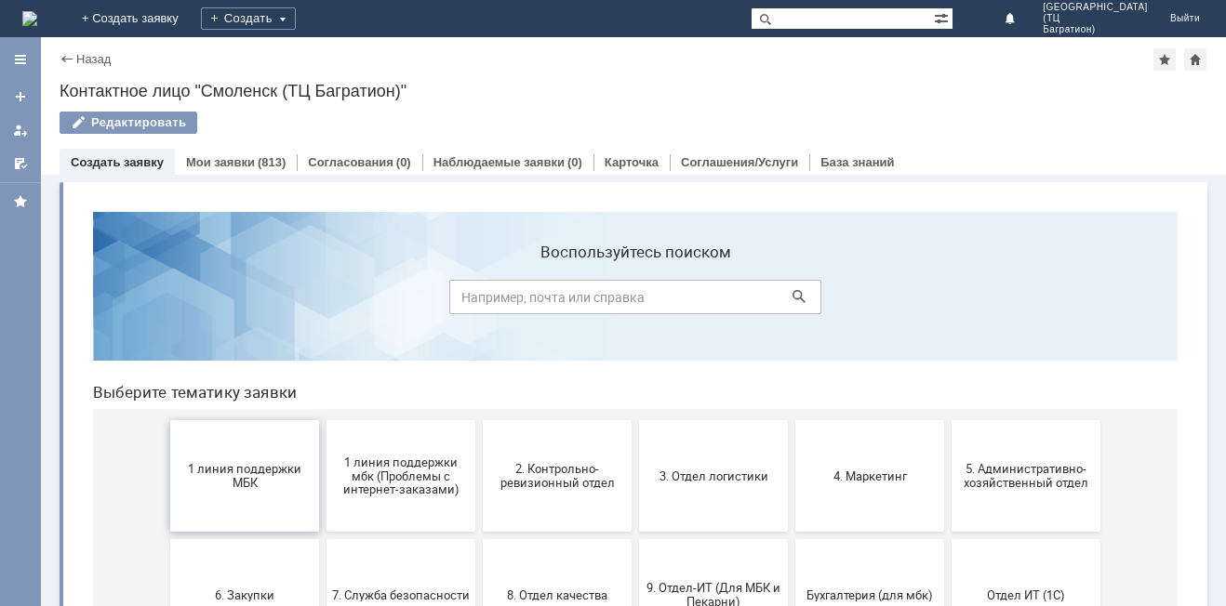 Image resolution: width=1226 pixels, height=606 pixels. What do you see at coordinates (792, 279) in the screenshot?
I see `button: 4. Маркетинг` at bounding box center [792, 279].